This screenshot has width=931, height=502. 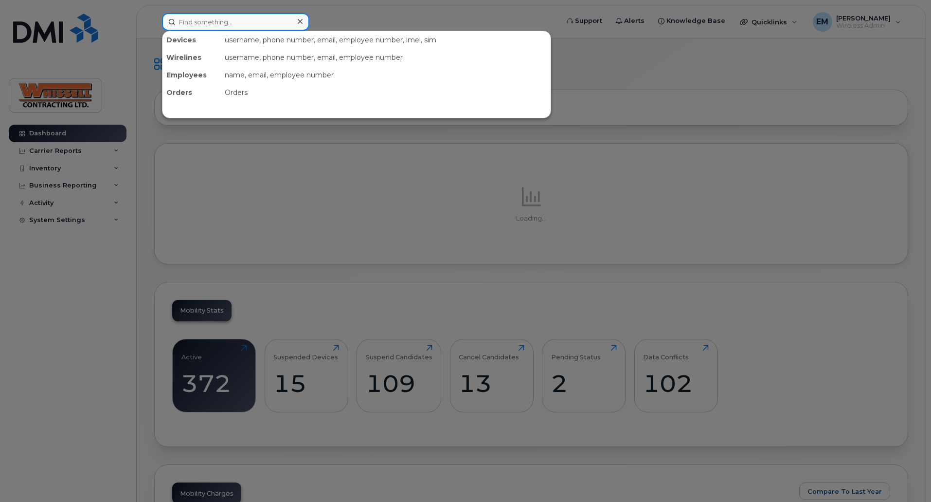 I want to click on div: name, email, employee number, so click(x=386, y=75).